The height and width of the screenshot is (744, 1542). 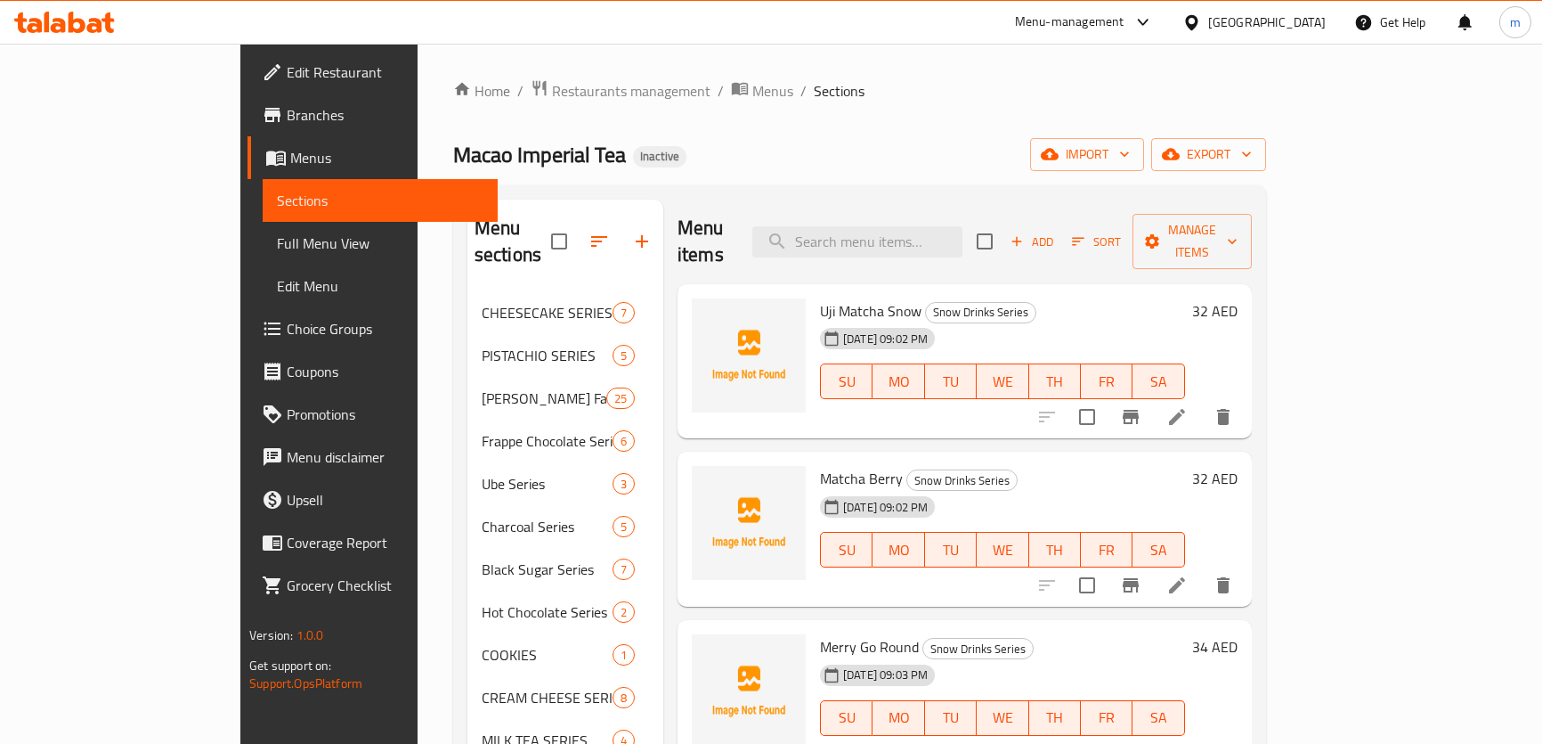 I want to click on a: Edit Restaurant, so click(x=372, y=72).